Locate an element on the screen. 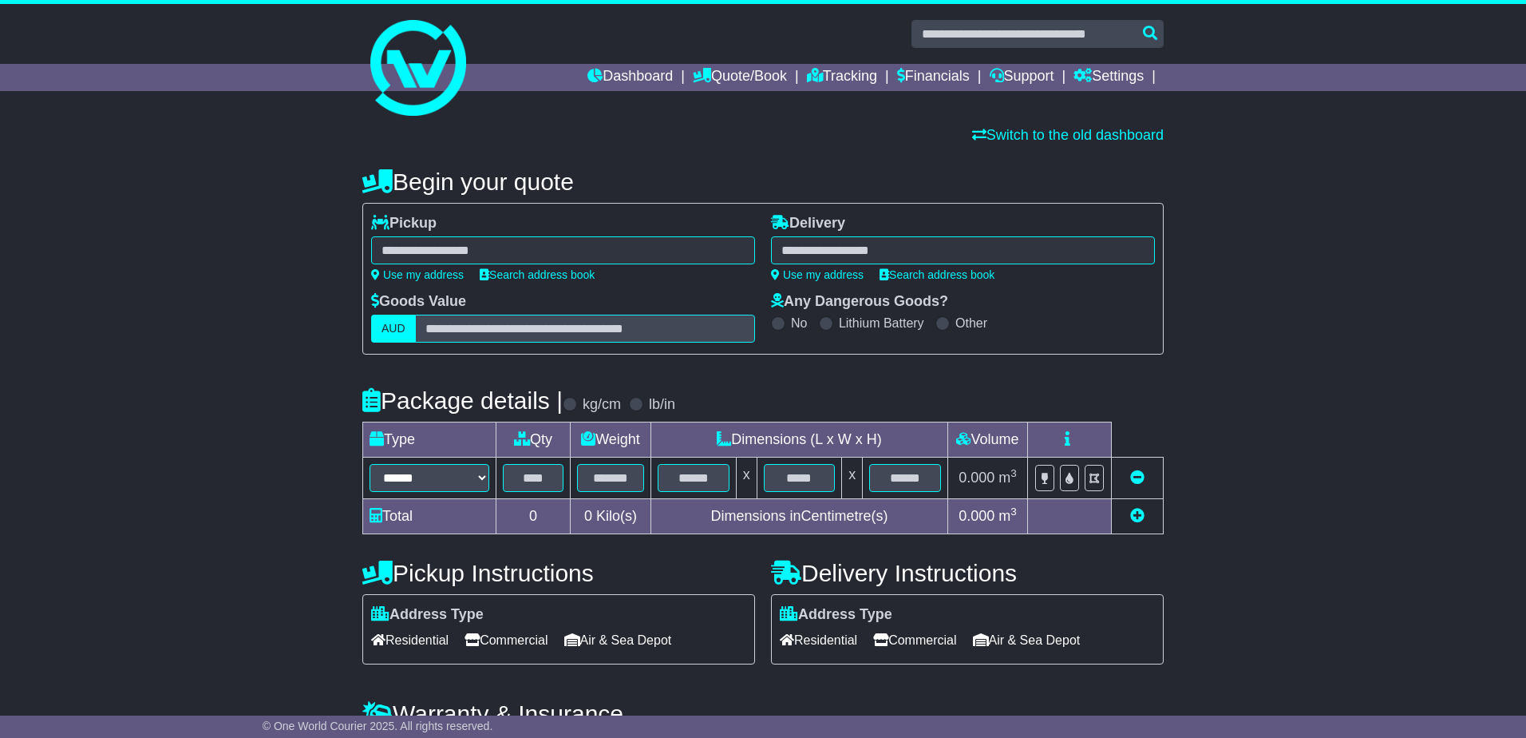 This screenshot has width=1526, height=738. a: Add new item is located at coordinates (1138, 516).